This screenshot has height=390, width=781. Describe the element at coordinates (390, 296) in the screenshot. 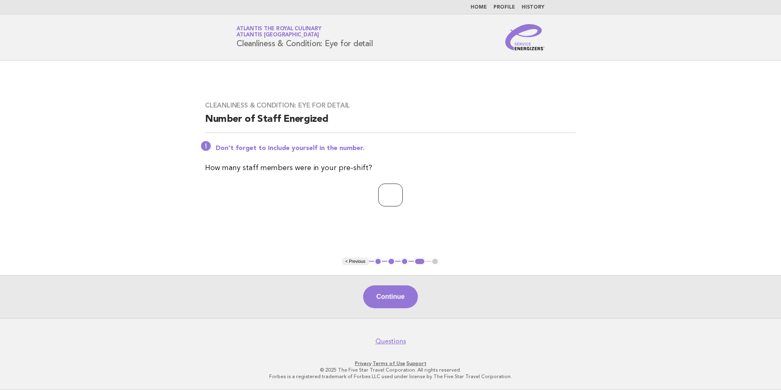

I see `button: Continue` at that location.